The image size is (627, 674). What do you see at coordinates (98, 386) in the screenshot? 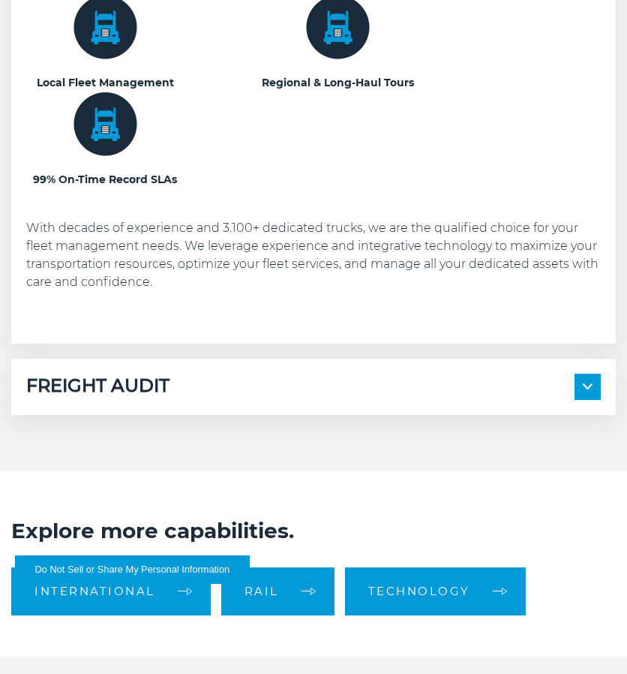
I see `h5: FREIGHT AUDIT` at bounding box center [98, 386].